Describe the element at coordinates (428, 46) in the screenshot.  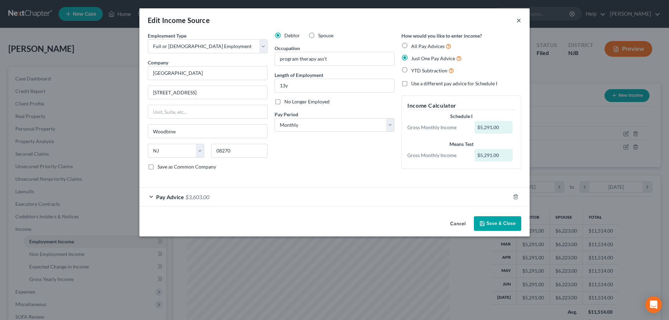
I see `span: All Pay Advices` at that location.